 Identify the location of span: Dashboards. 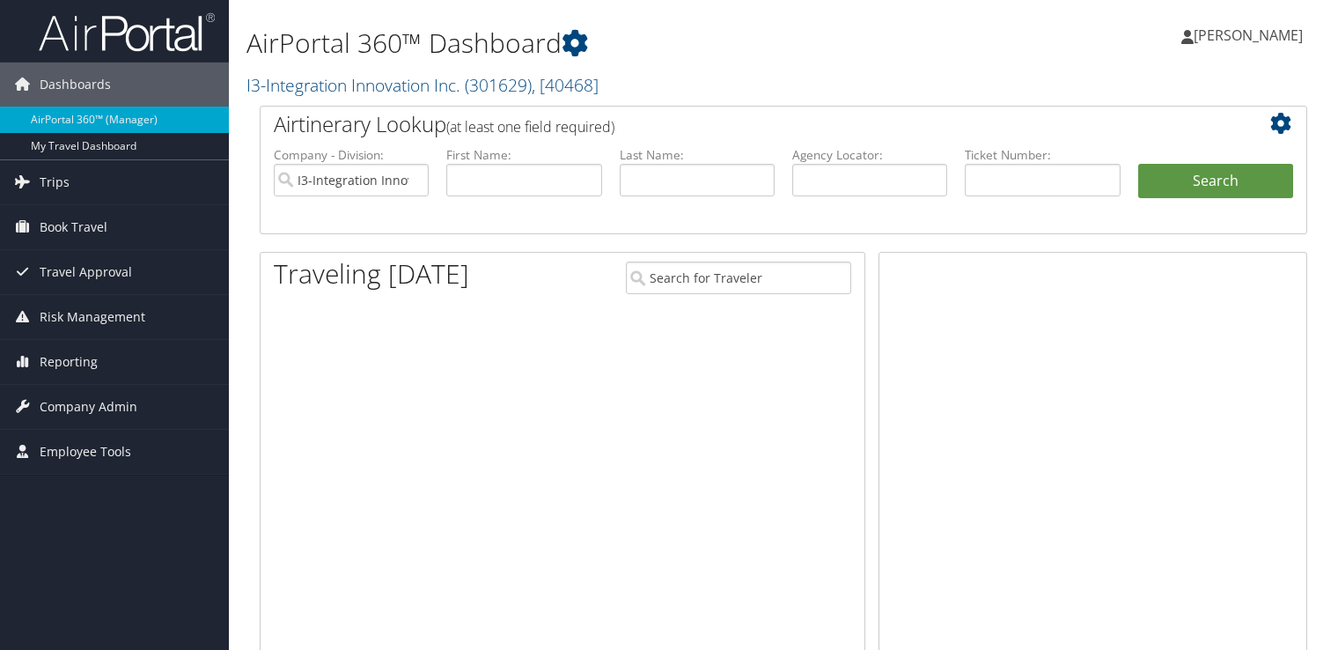
(75, 85).